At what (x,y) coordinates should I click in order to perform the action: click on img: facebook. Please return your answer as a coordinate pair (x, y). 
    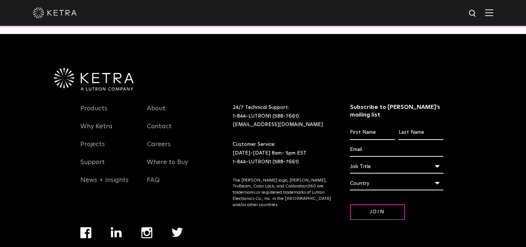
    Looking at the image, I should click on (86, 233).